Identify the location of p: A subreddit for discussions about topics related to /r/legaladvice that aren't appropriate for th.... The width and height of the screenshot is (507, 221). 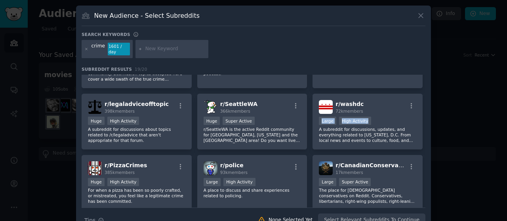
(137, 135).